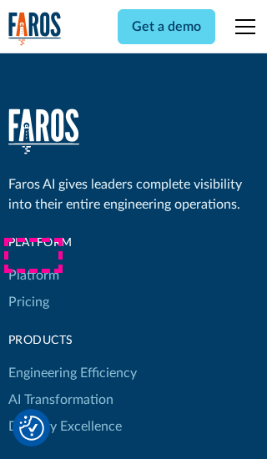 The width and height of the screenshot is (267, 459). I want to click on div: menu, so click(242, 27).